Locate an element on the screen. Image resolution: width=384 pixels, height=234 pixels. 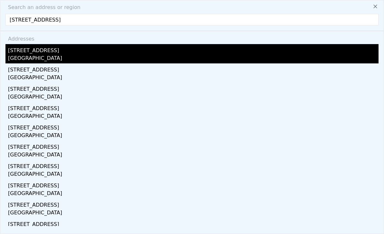
div: Addresses is located at coordinates (192, 38).